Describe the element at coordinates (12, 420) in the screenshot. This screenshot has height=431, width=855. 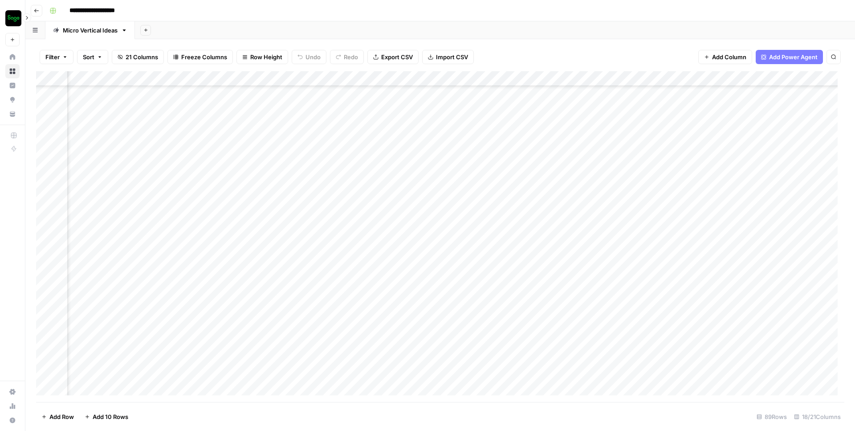
I see `button: Help + Support` at that location.